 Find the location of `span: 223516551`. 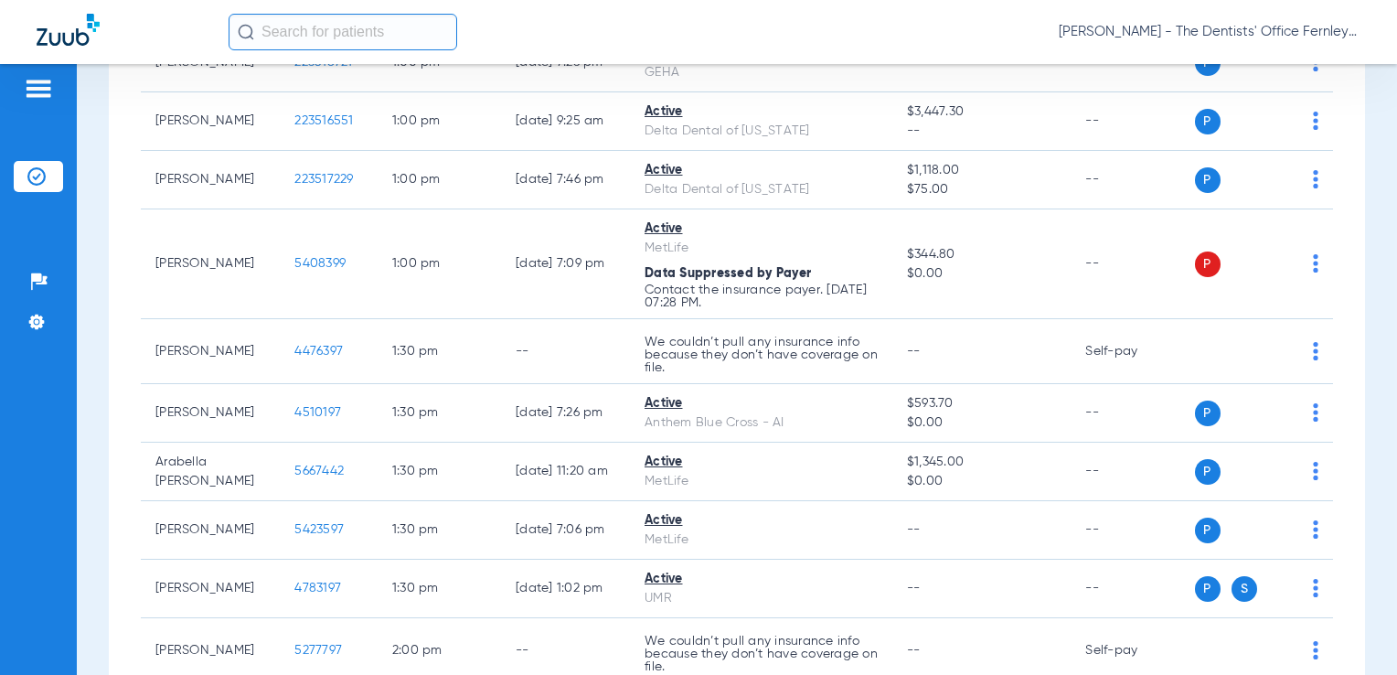

span: 223516551 is located at coordinates (324, 121).